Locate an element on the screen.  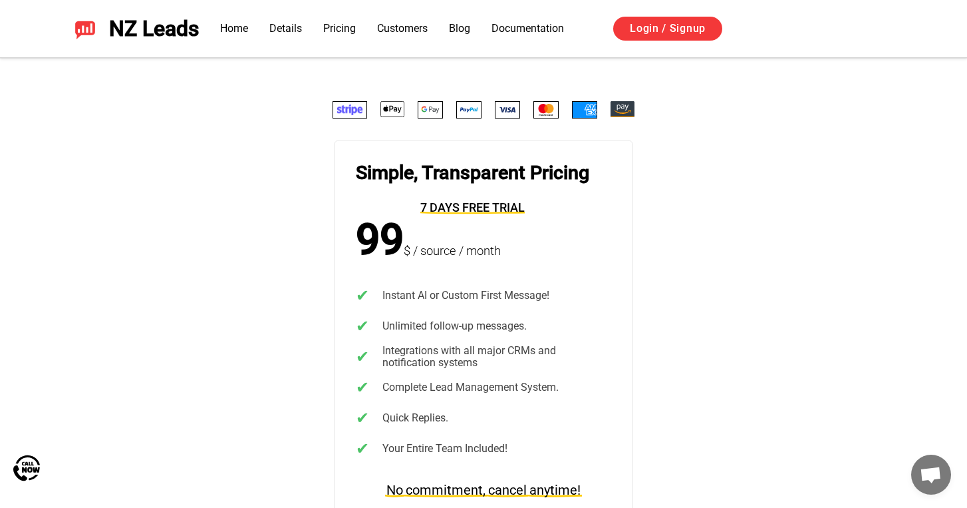
span: Complete Lead Management System. is located at coordinates (470, 387).